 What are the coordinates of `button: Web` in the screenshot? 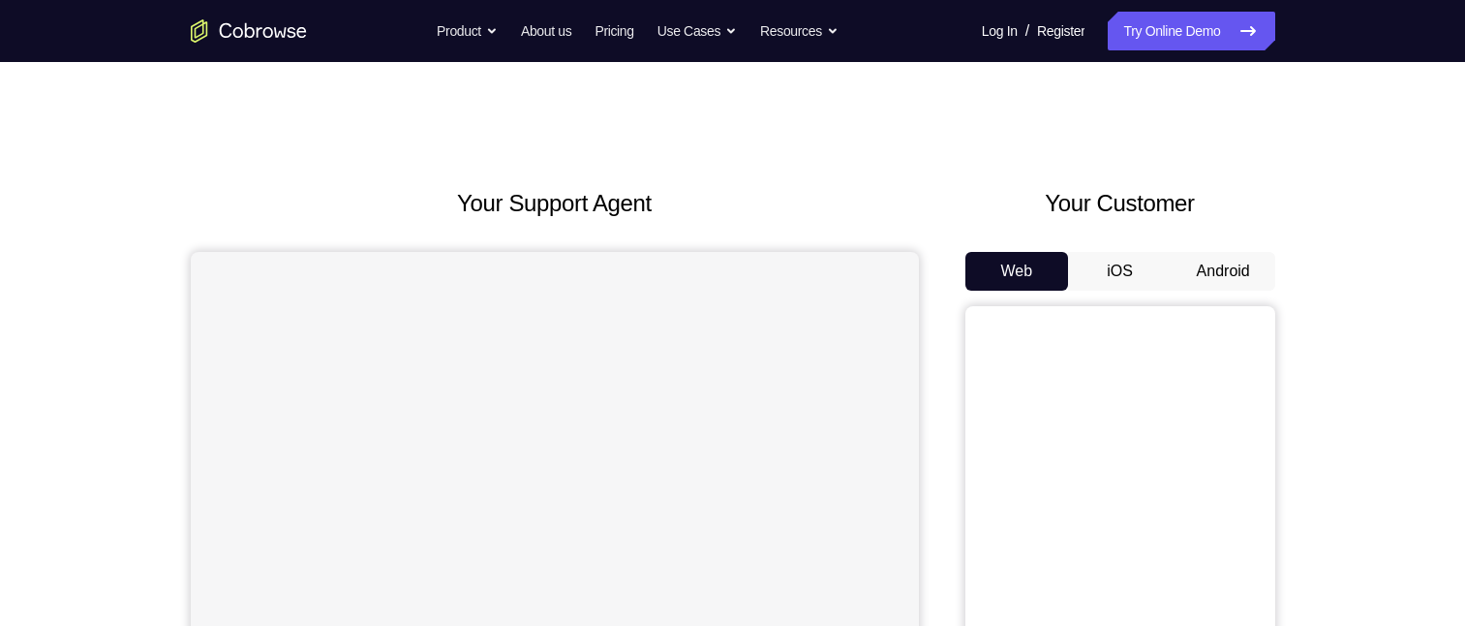 It's located at (1017, 271).